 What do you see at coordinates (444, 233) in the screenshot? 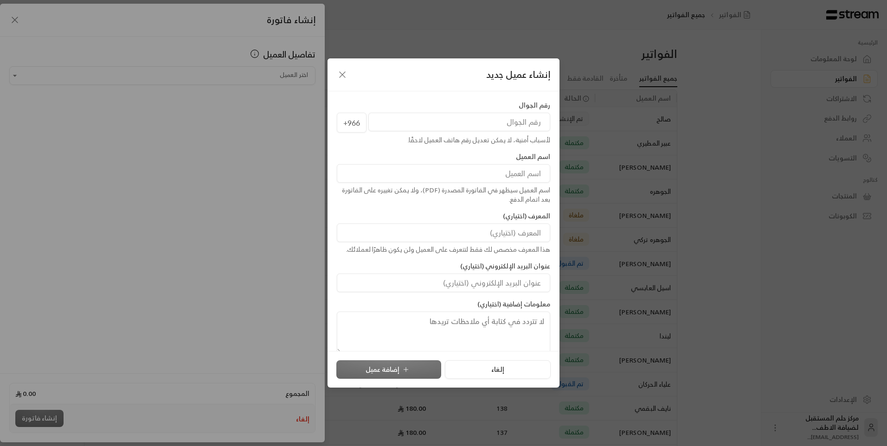
I see `input: المعرف (اختياري)` at bounding box center [444, 233].